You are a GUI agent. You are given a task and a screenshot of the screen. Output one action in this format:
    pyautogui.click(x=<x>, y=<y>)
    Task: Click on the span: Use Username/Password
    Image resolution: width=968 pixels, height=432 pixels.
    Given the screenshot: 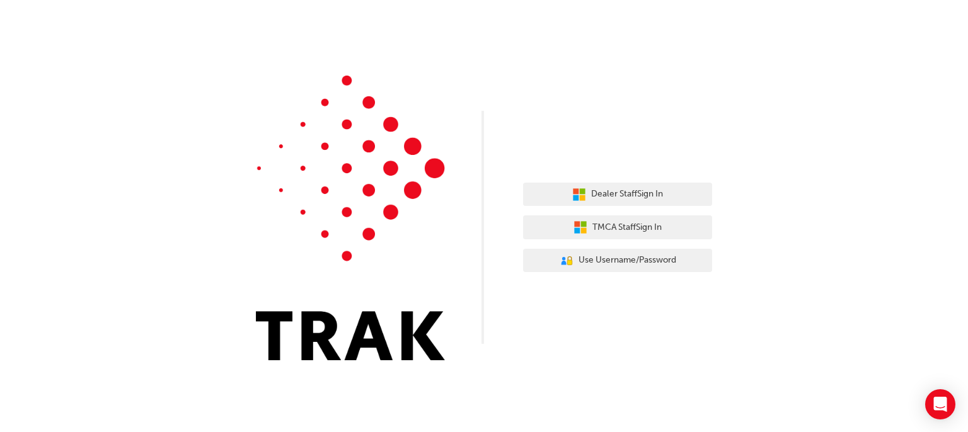 What is the action you would take?
    pyautogui.click(x=627, y=260)
    